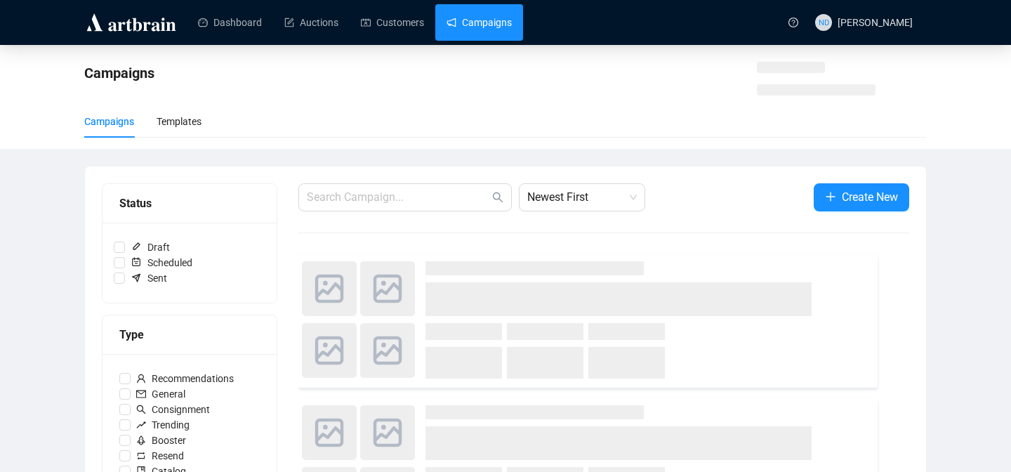  What do you see at coordinates (793, 22) in the screenshot?
I see `span: question-circle` at bounding box center [793, 22].